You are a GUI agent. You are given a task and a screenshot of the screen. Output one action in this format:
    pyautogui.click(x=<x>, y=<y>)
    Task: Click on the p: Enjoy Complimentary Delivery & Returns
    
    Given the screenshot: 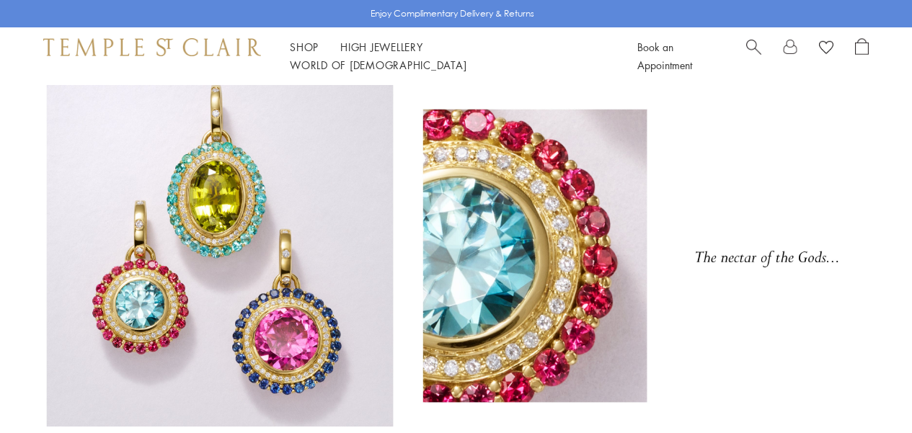 What is the action you would take?
    pyautogui.click(x=452, y=14)
    